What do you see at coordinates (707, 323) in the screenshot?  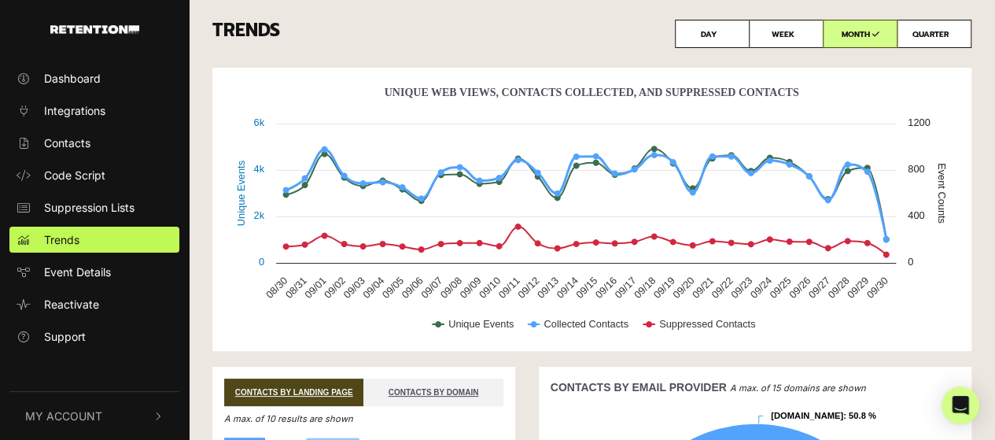 I see `text: Suppressed Contacts` at bounding box center [707, 323].